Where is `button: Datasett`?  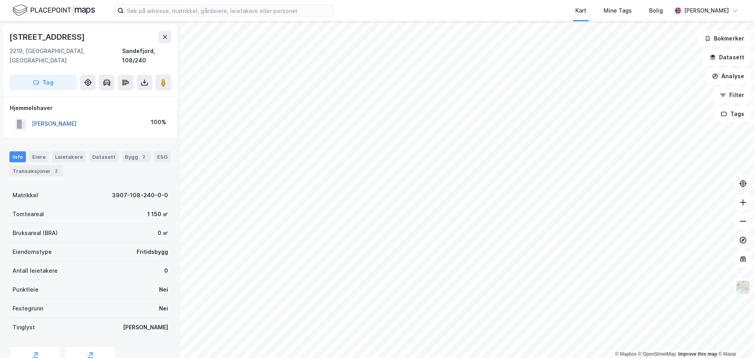
button: Datasett is located at coordinates (727, 57).